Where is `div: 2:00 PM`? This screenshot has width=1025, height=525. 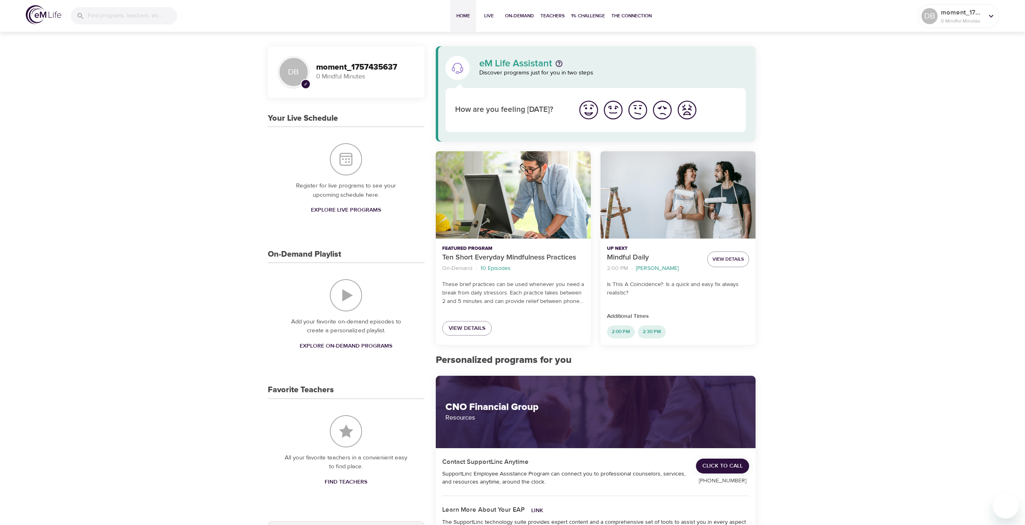
div: 2:00 PM is located at coordinates (620, 332).